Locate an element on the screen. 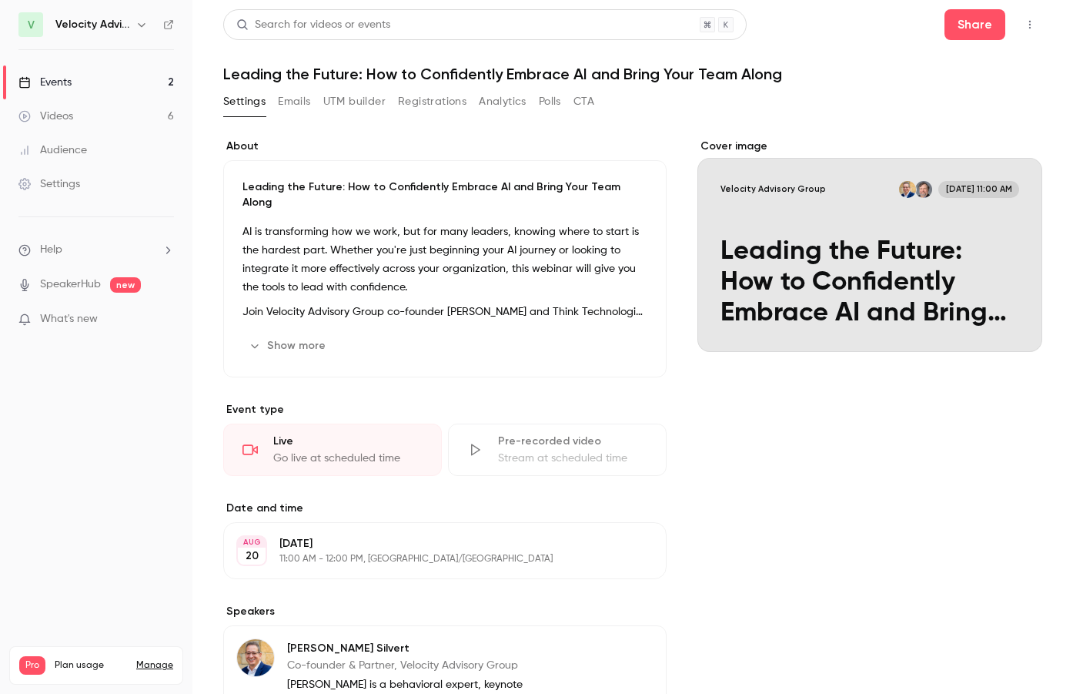  p: Leading the Future: How to Confidently Embrace AI and Bring Your Team Along is located at coordinates (445, 195).